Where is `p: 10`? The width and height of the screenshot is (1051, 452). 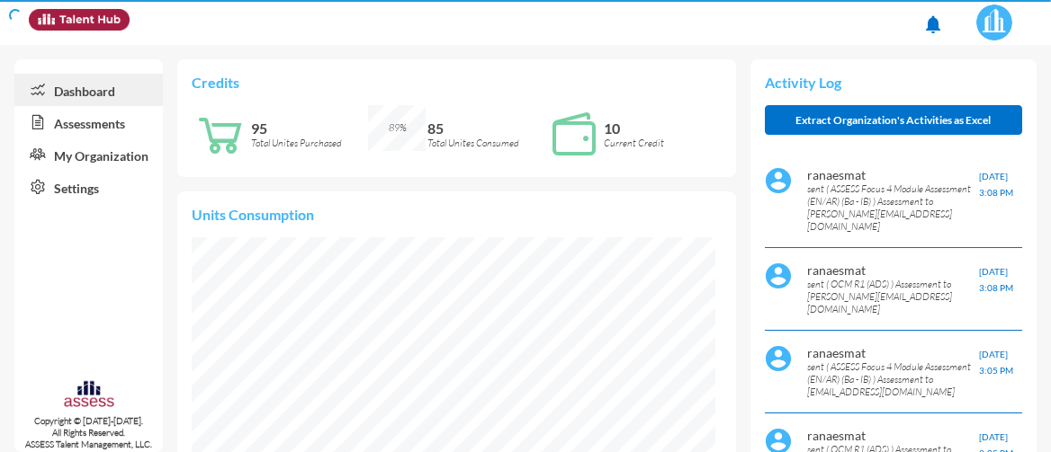 p: 10 is located at coordinates (662, 128).